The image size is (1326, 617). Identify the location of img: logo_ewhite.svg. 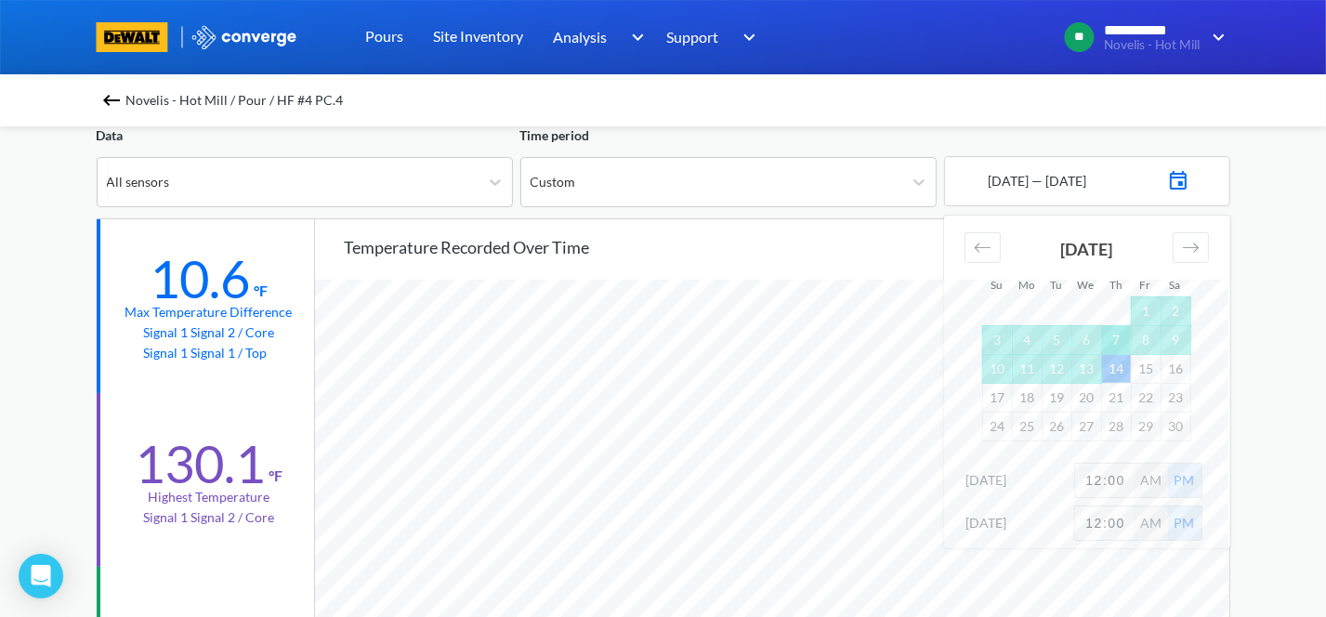
(244, 37).